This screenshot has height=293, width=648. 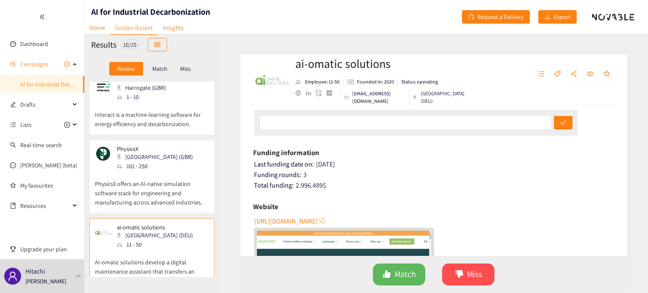 What do you see at coordinates (126, 69) in the screenshot?
I see `p: Review` at bounding box center [126, 69].